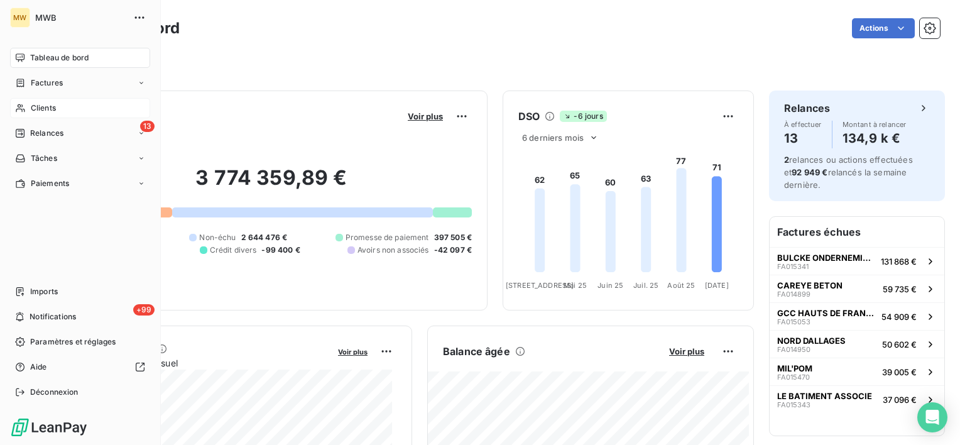 The image size is (960, 445). I want to click on span: À effectuer, so click(803, 124).